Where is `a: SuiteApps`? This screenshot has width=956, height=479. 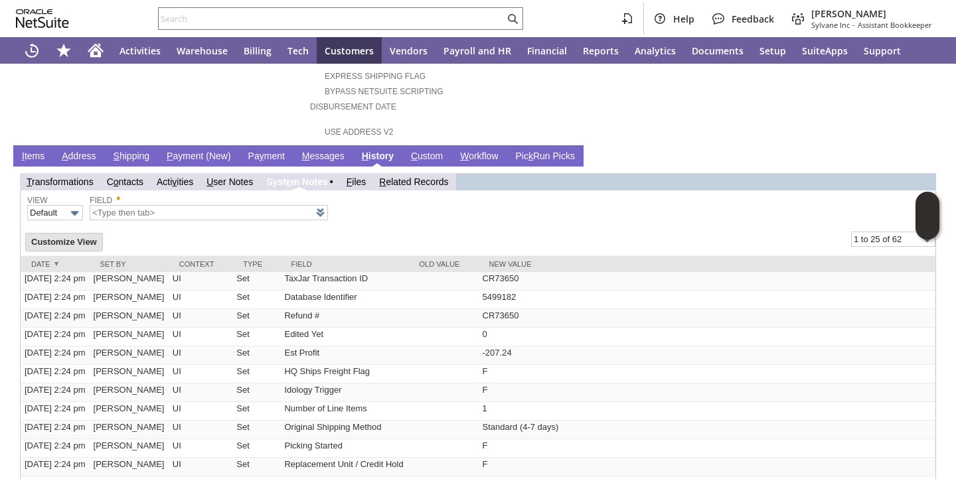
a: SuiteApps is located at coordinates (825, 50).